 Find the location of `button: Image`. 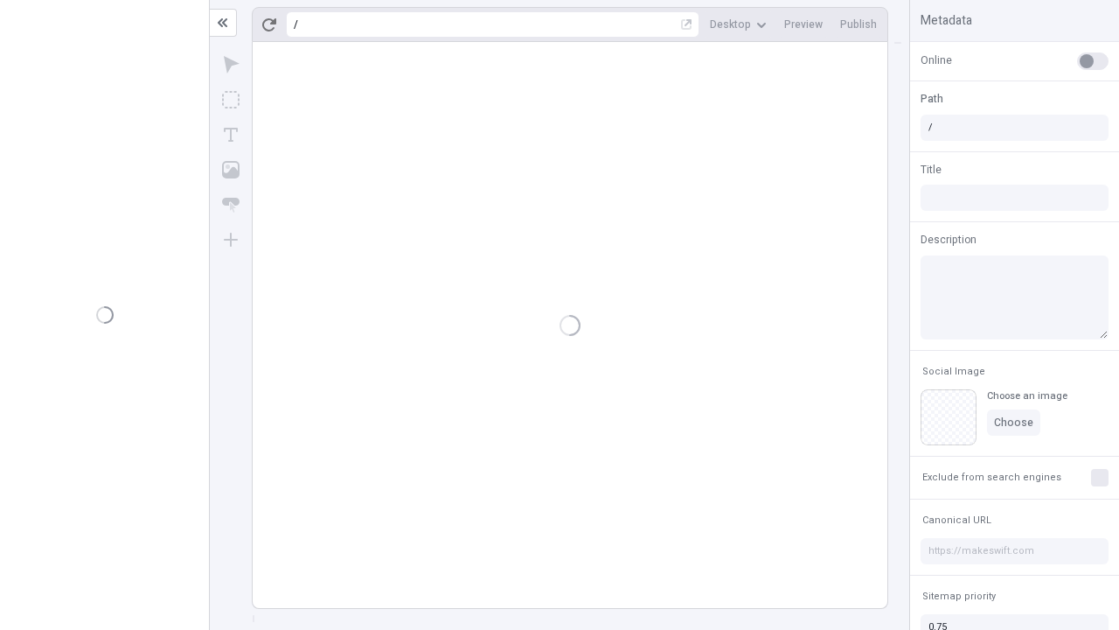

button: Image is located at coordinates (231, 170).